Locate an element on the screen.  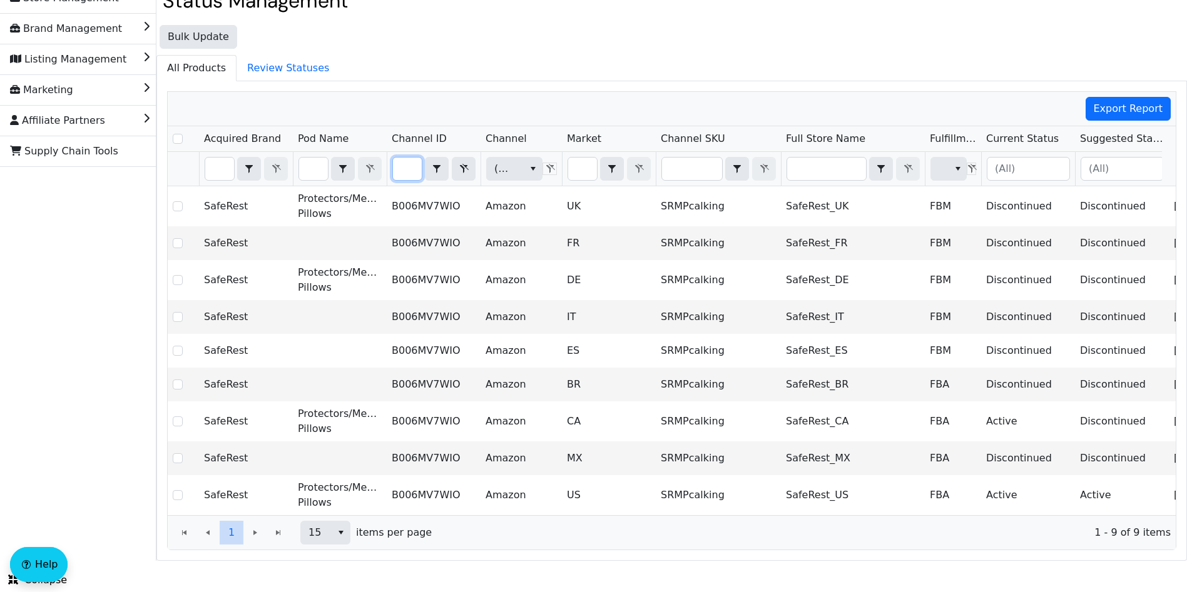
td: CA is located at coordinates (609, 422).